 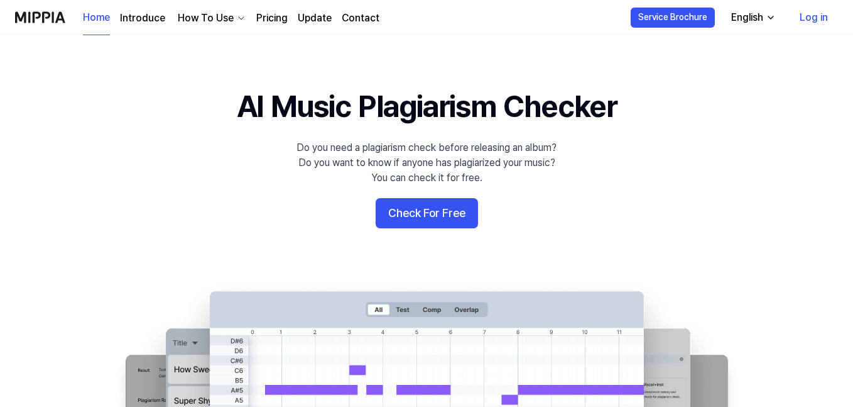 I want to click on div: How To Use, so click(x=205, y=18).